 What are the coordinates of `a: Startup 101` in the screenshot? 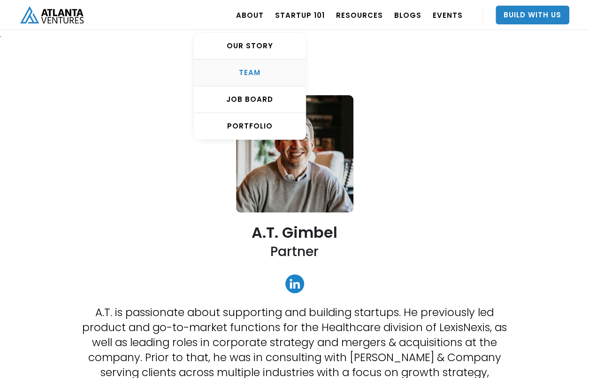 It's located at (300, 15).